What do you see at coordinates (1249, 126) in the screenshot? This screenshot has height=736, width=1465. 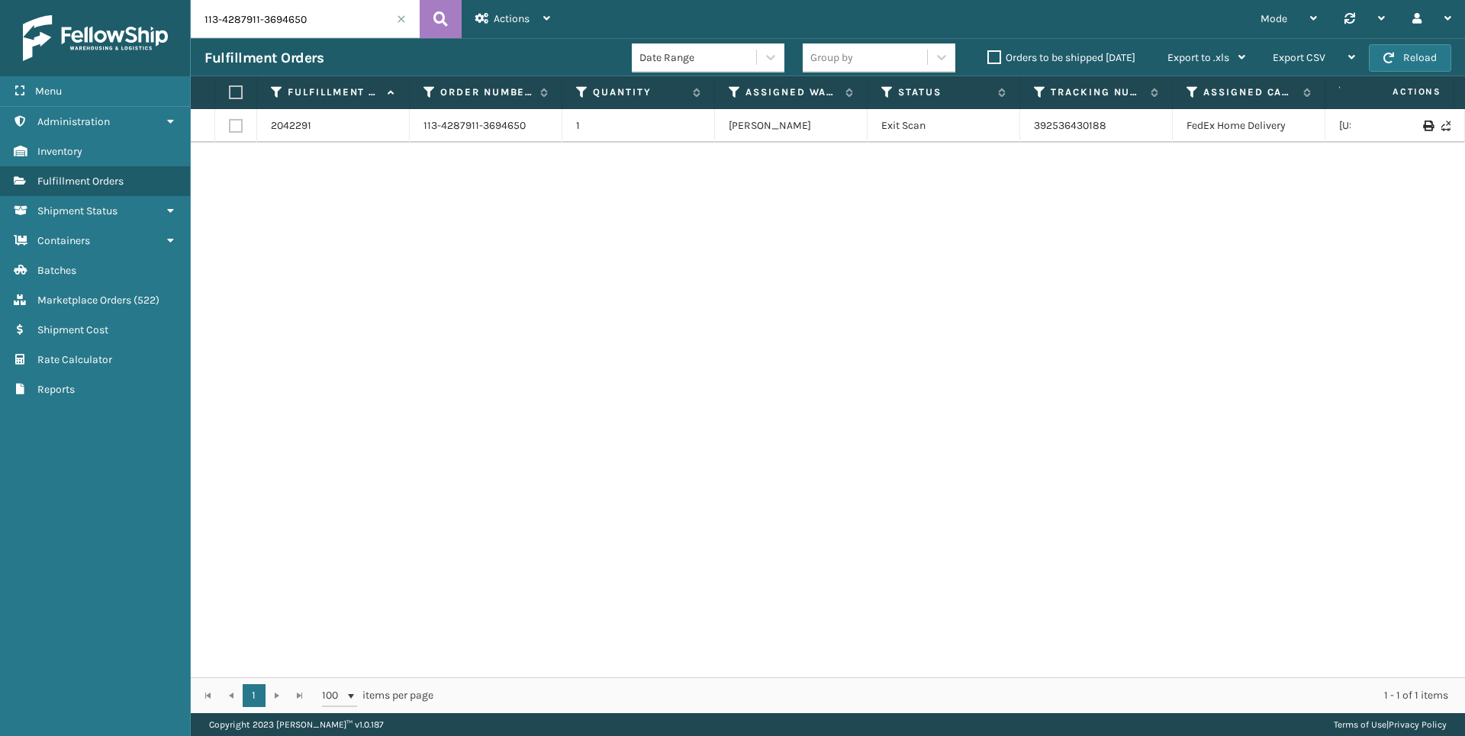 I see `td: FedEx Home Delivery` at bounding box center [1249, 126].